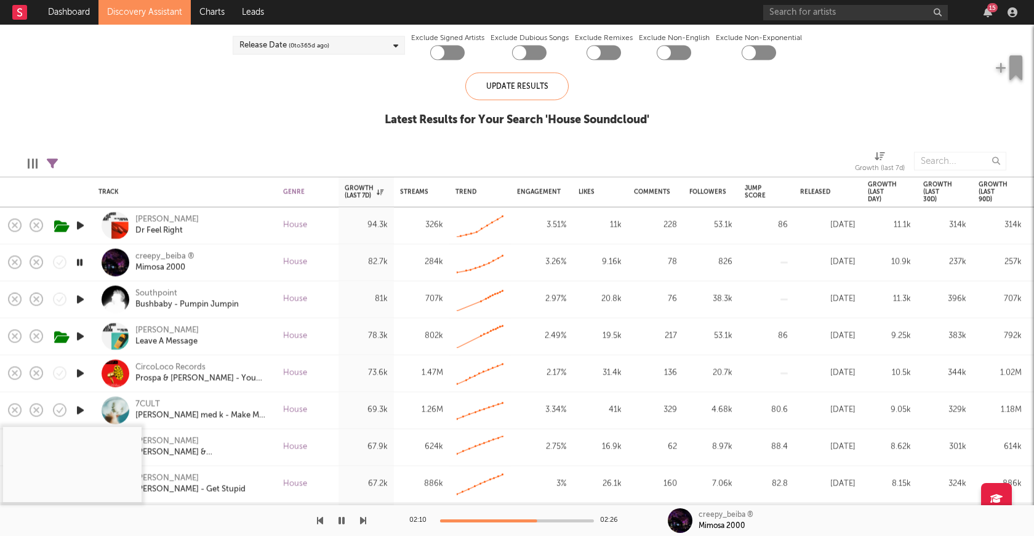  Describe the element at coordinates (366, 484) in the screenshot. I see `div: 67.2k` at that location.